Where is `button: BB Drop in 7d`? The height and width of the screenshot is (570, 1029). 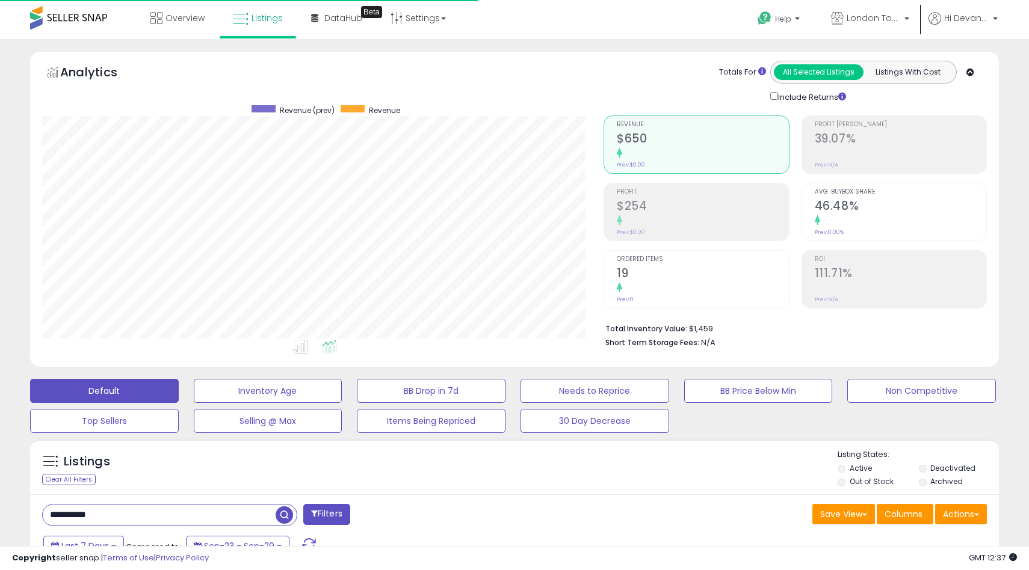 button: BB Drop in 7d is located at coordinates (431, 391).